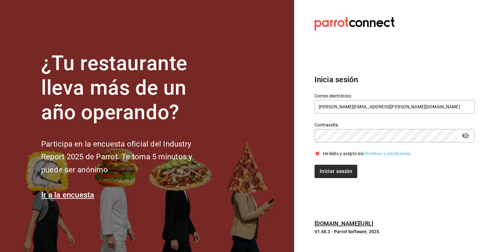 The width and height of the screenshot is (490, 252). Describe the element at coordinates (127, 88) in the screenshot. I see `h1: ¿Tu restaurante lleva más de un año operando?` at that location.